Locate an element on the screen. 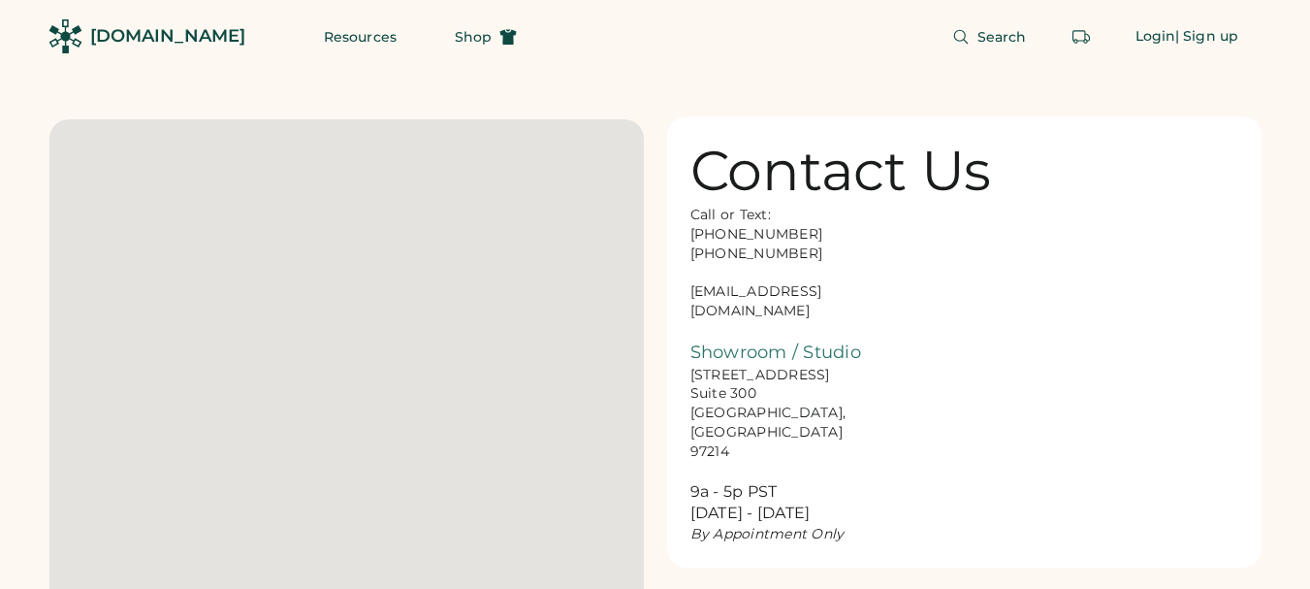 This screenshot has height=589, width=1310. div: | Sign up is located at coordinates (1206, 37).